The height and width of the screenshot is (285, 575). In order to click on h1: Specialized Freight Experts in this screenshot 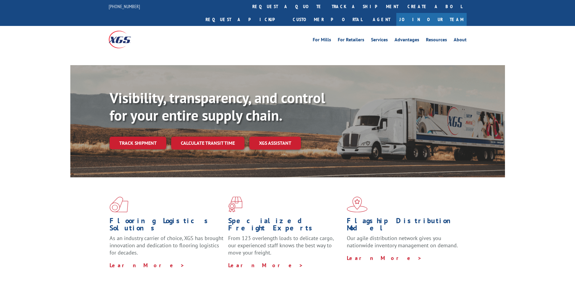, I will do `click(285, 226)`.